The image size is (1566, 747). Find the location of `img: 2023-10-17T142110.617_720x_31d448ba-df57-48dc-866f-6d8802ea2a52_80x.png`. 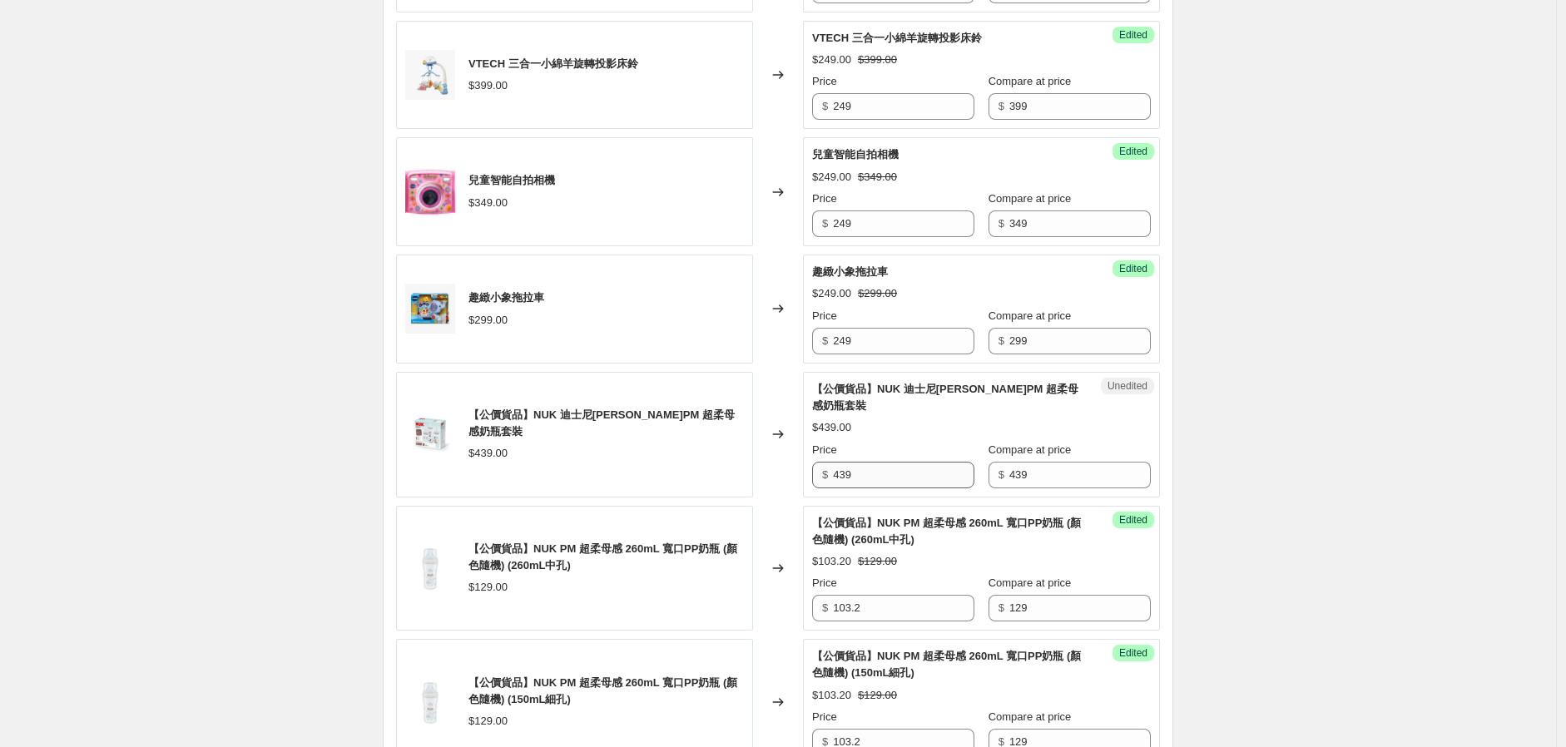

img: 2023-10-17T142110.617_720x_31d448ba-df57-48dc-866f-6d8802ea2a52_80x.png is located at coordinates (430, 309).